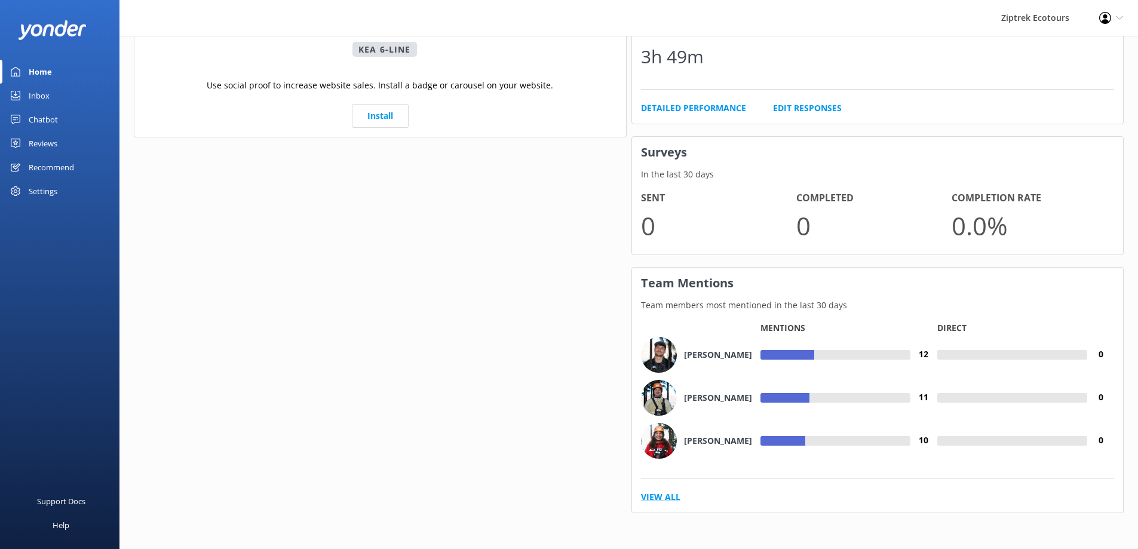 Image resolution: width=1138 pixels, height=549 pixels. Describe the element at coordinates (877, 174) in the screenshot. I see `p: In the last 30 days` at that location.